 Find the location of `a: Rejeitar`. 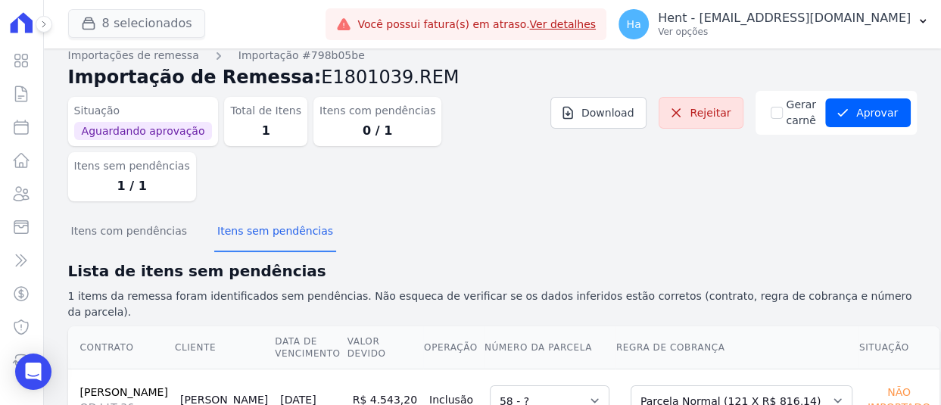

a: Rejeitar is located at coordinates (701, 113).